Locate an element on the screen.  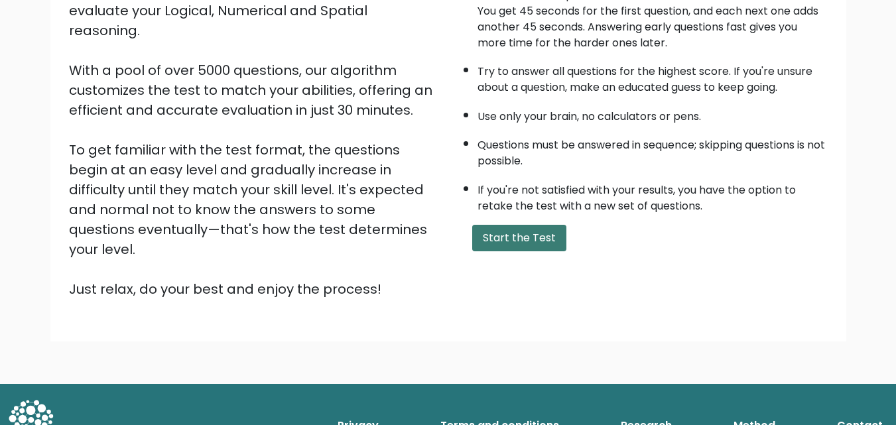
li: Use only your brain, no calculators or pens. is located at coordinates (653, 113).